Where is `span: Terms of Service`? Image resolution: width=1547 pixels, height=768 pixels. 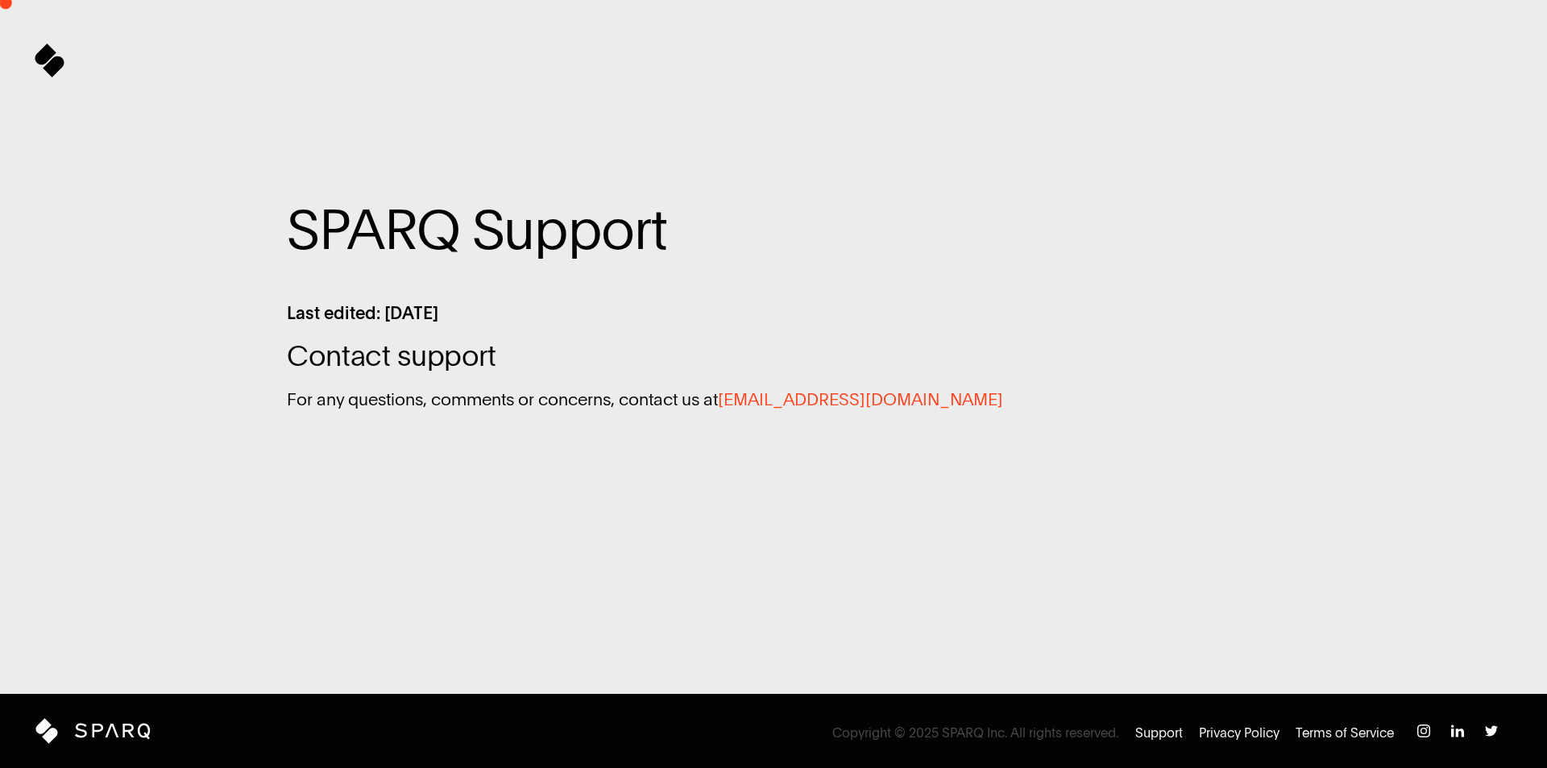 span: Terms of Service is located at coordinates (1345, 733).